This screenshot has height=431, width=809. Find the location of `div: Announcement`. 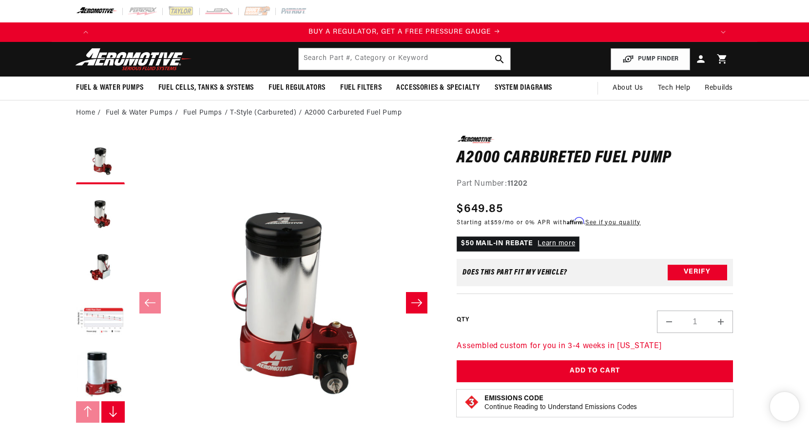

div: Announcement is located at coordinates (404, 32).